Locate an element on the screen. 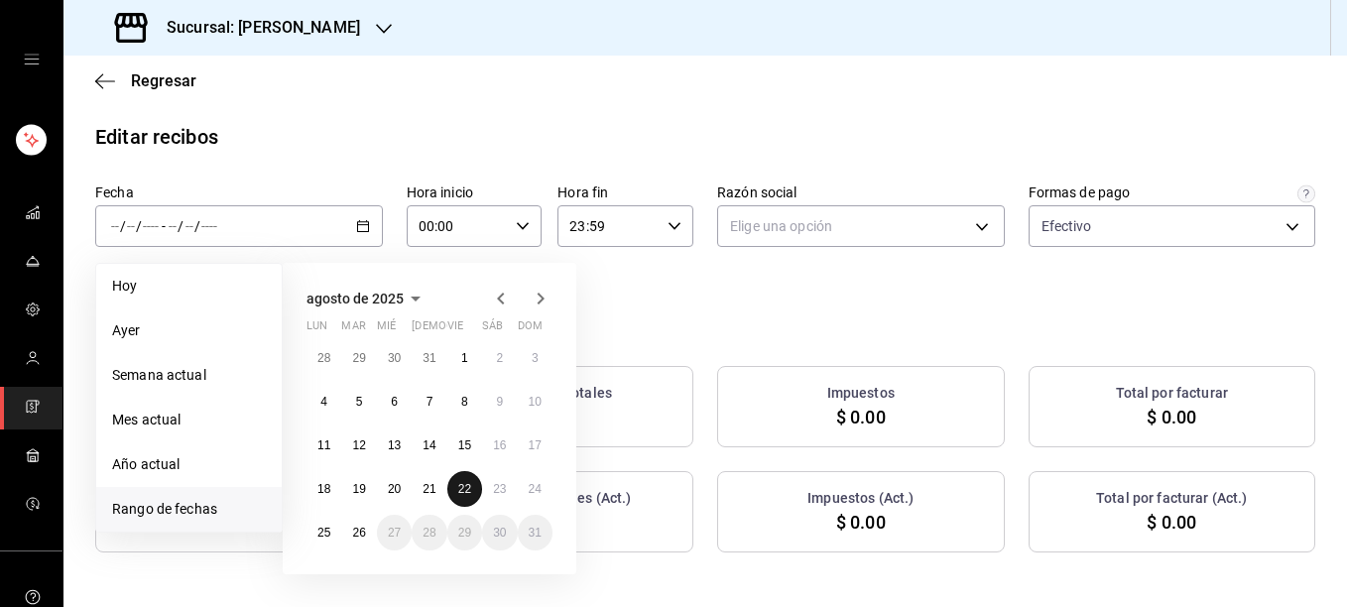 The image size is (1347, 607). abbr: 6 de agosto de 2025 is located at coordinates (394, 402).